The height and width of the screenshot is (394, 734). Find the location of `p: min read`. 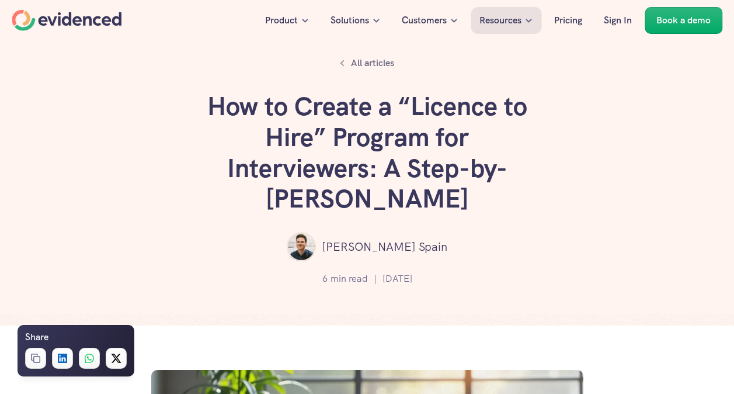

p: min read is located at coordinates (349, 279).